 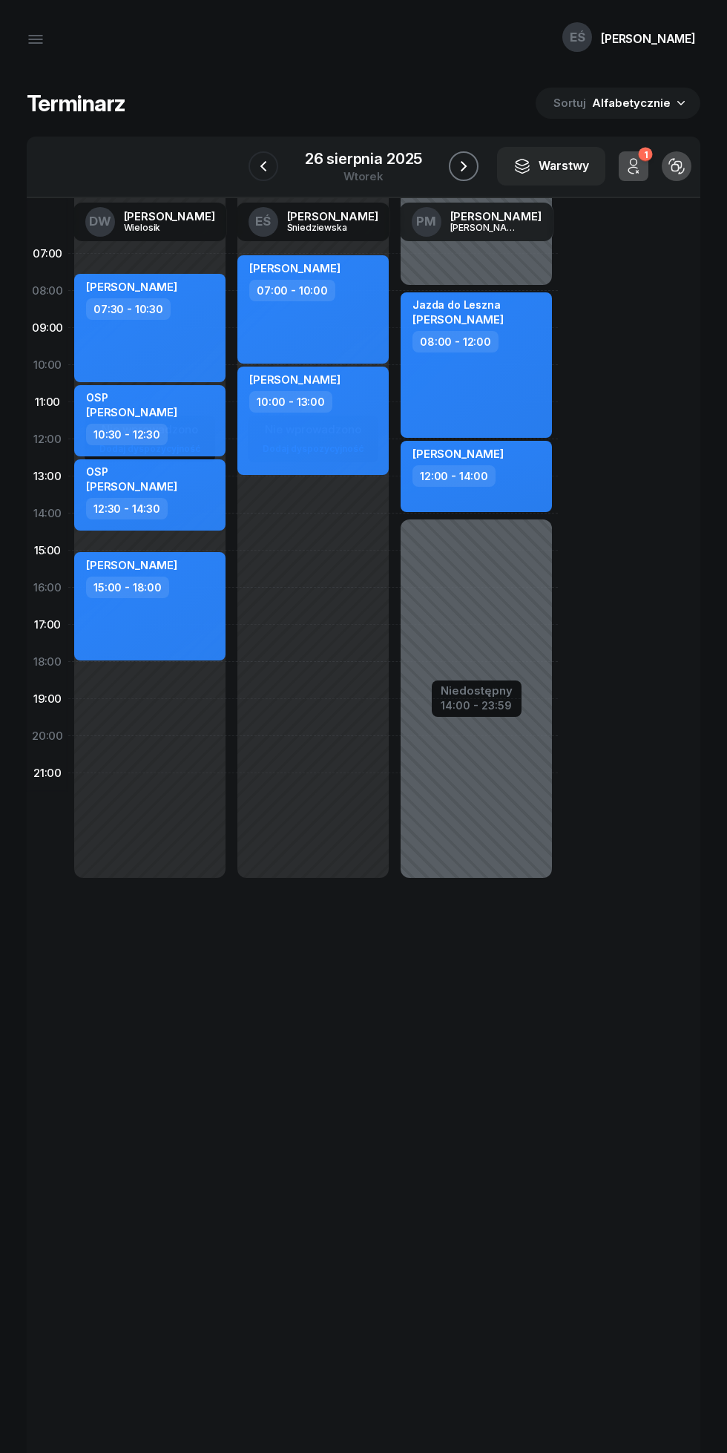 What do you see at coordinates (456, 341) in the screenshot?
I see `div: 08:00 - 12:00` at bounding box center [456, 341].